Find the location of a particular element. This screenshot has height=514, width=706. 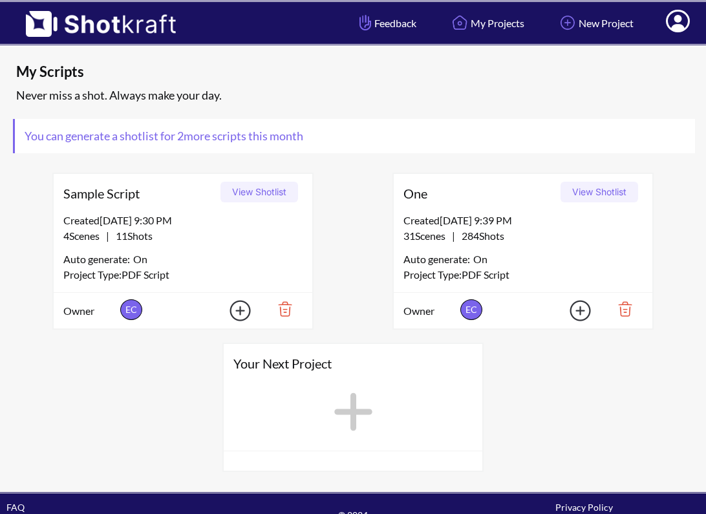

span: Sample Script is located at coordinates (140, 193).